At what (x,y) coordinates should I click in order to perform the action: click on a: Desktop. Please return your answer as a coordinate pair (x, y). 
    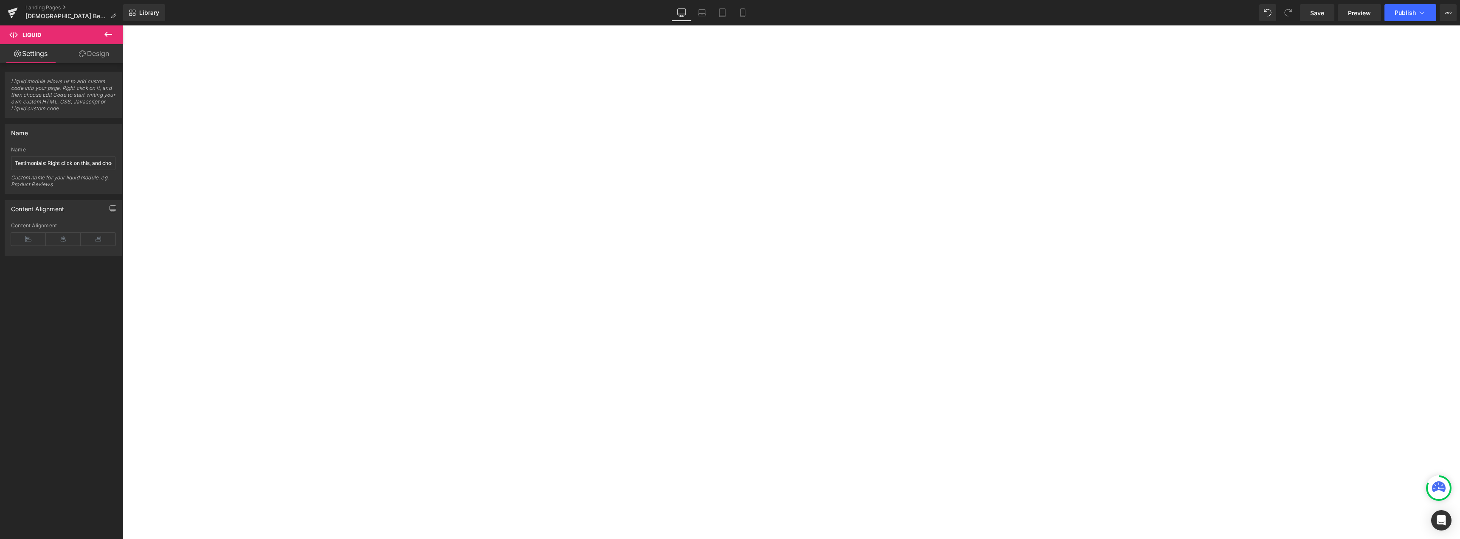
    Looking at the image, I should click on (681, 13).